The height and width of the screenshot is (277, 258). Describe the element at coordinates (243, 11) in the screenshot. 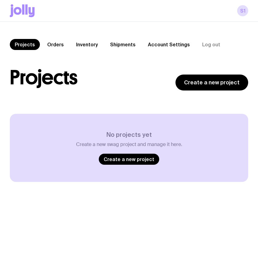

I see `a: s1` at that location.